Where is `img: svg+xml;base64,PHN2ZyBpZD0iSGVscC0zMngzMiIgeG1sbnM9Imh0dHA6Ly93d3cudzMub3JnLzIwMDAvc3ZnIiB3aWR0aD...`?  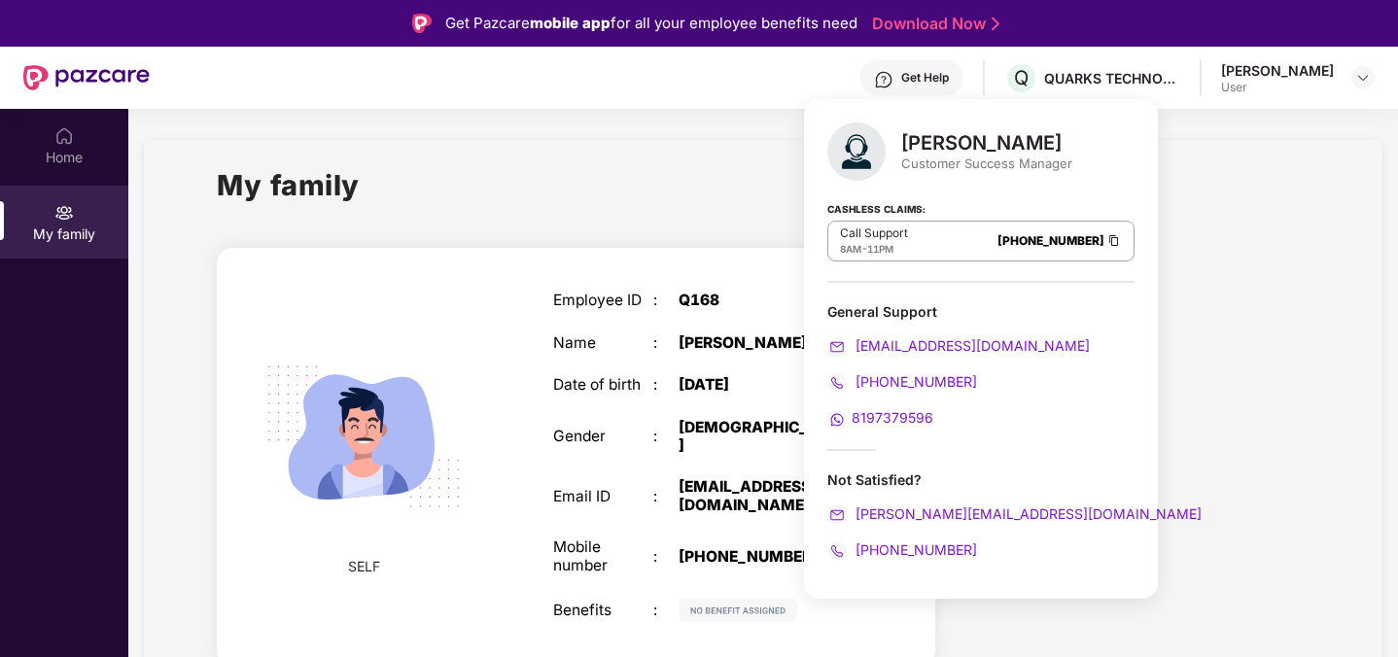
img: svg+xml;base64,PHN2ZyBpZD0iSGVscC0zMngzMiIgeG1sbnM9Imh0dHA6Ly93d3cudzMub3JnLzIwMDAvc3ZnIiB3aWR0aD... is located at coordinates (884, 80).